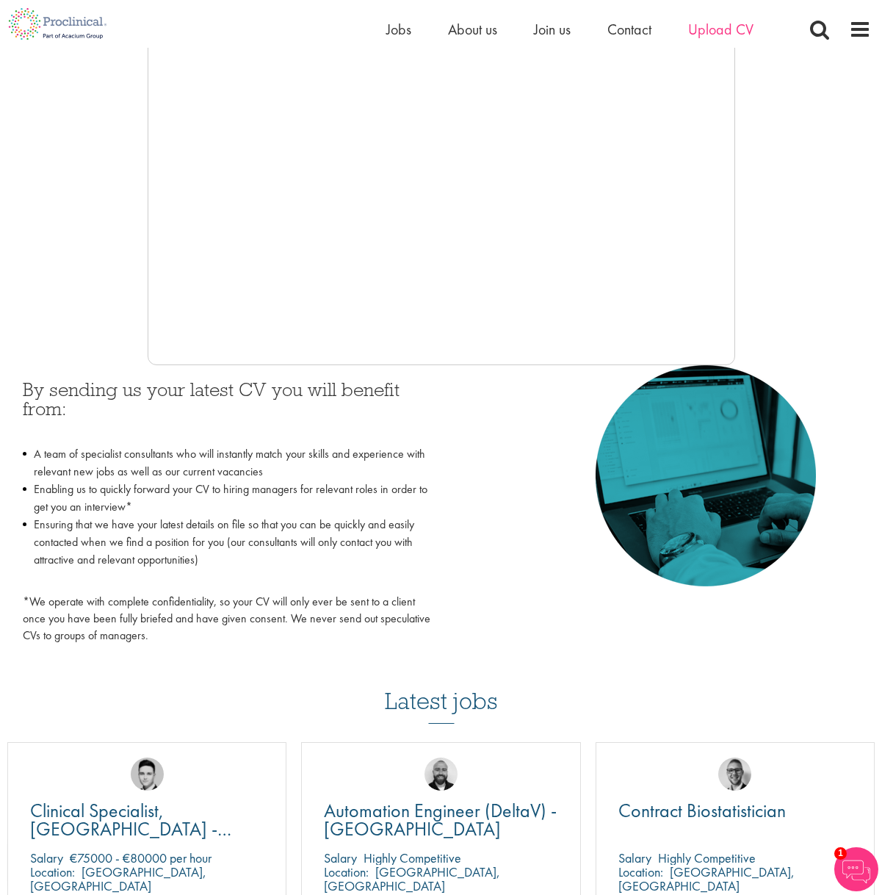 Image resolution: width=882 pixels, height=895 pixels. I want to click on li: Enabling us to quickly forward your CV to hiring managers for relevant roles in order to get you ..., so click(226, 498).